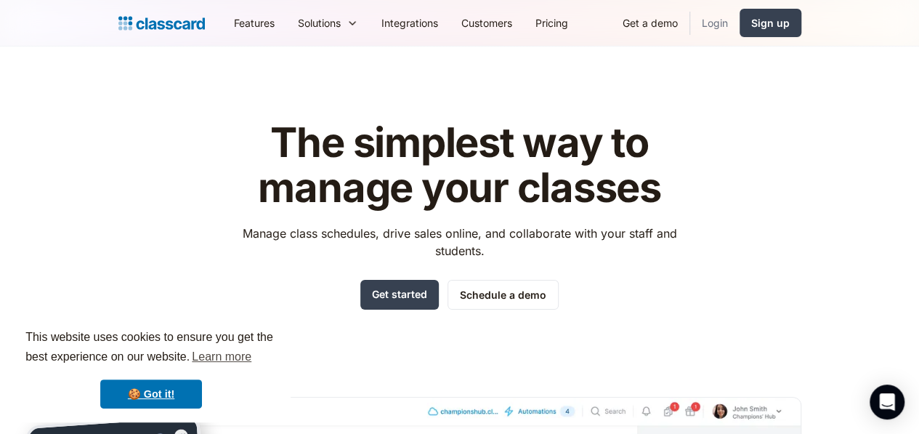 The height and width of the screenshot is (434, 919). I want to click on div: cookieconsent, so click(151, 368).